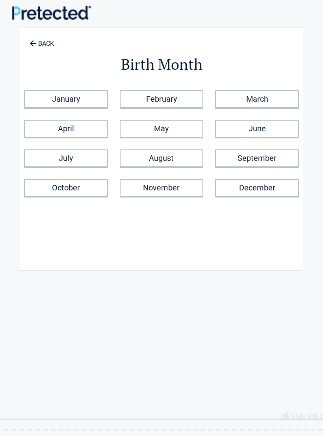  Describe the element at coordinates (162, 64) in the screenshot. I see `h2: Birth Month` at that location.